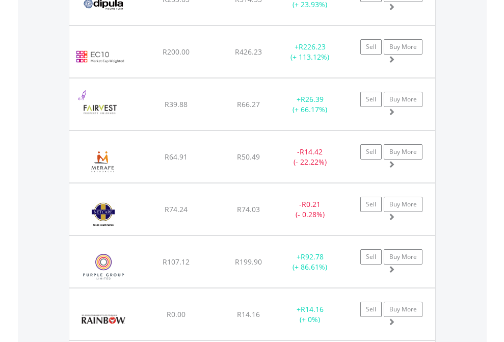 The height and width of the screenshot is (342, 504). Describe the element at coordinates (103, 319) in the screenshot. I see `img: EQU.ZA.RBO.png` at that location.